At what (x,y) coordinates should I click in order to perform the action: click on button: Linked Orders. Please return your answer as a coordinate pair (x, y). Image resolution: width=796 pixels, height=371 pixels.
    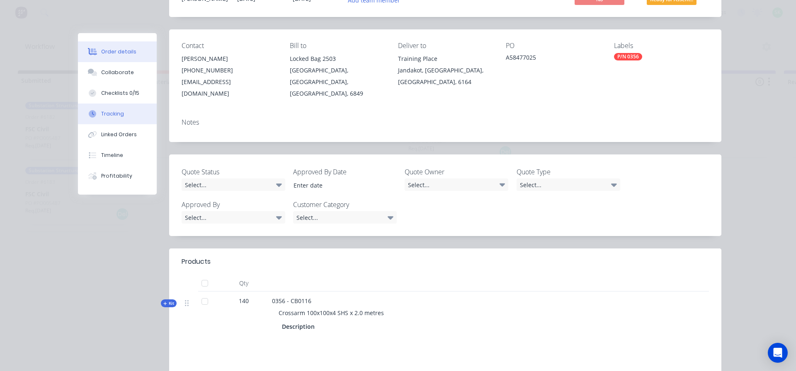
    Looking at the image, I should click on (117, 135).